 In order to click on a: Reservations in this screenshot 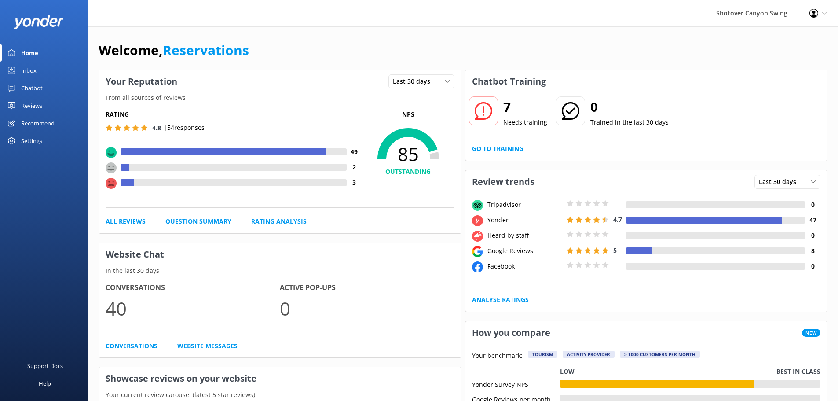, I will do `click(206, 50)`.